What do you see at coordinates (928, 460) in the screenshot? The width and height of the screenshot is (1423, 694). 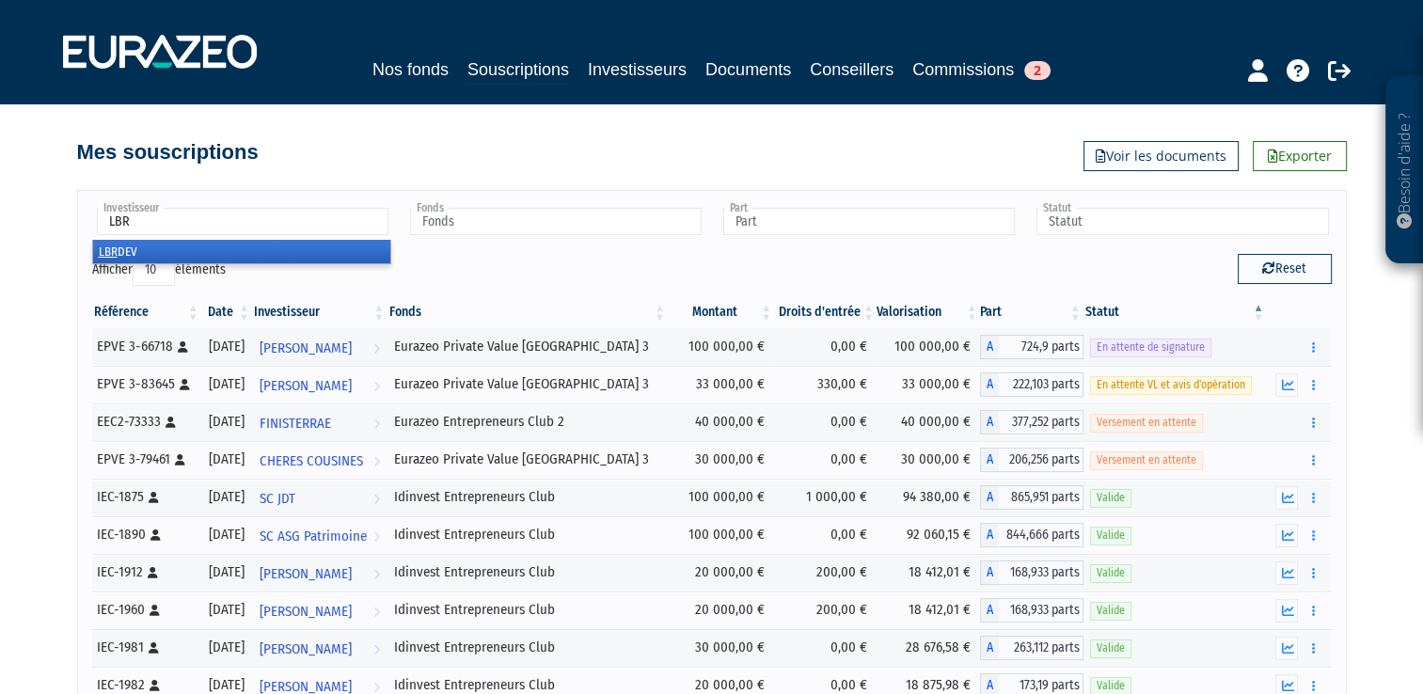 I see `td: 30 000,00 €` at bounding box center [928, 460].